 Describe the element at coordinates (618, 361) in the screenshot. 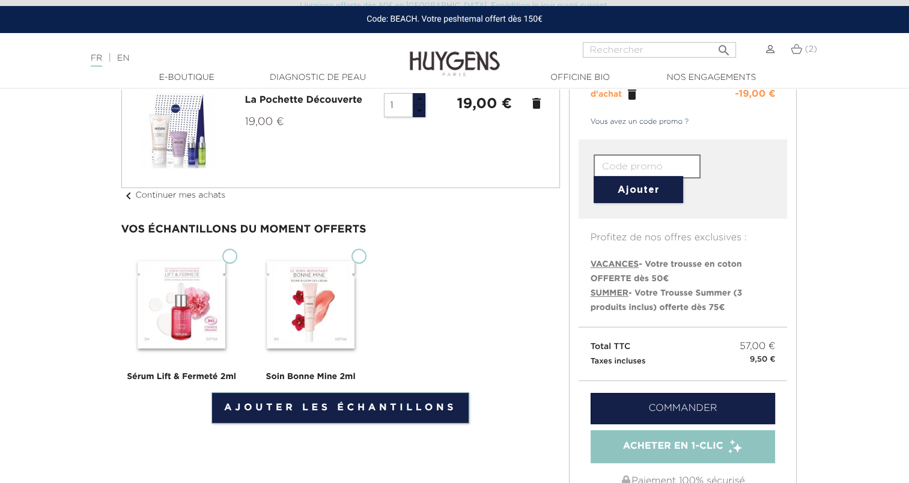

I see `small: Taxes incluses` at that location.